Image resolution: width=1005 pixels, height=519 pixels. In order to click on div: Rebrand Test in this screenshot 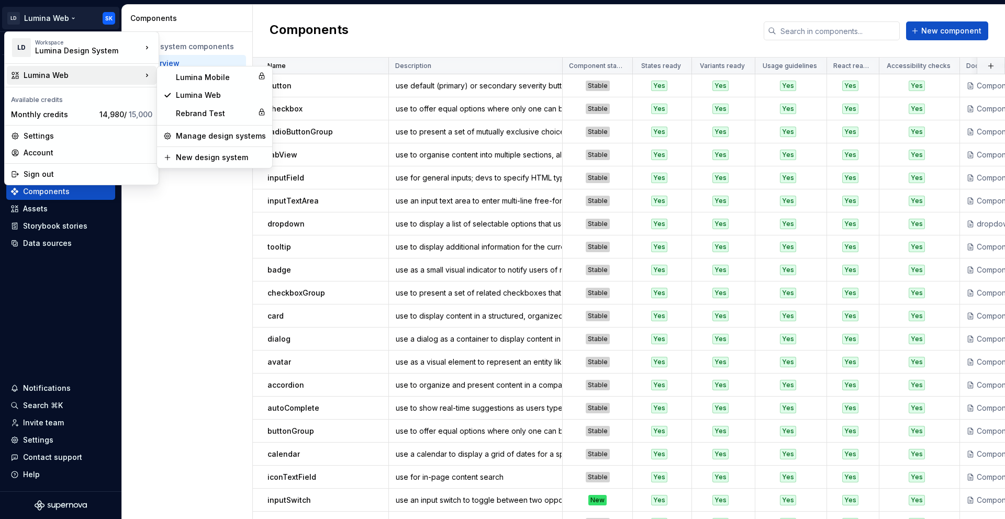, I will do `click(215, 114)`.